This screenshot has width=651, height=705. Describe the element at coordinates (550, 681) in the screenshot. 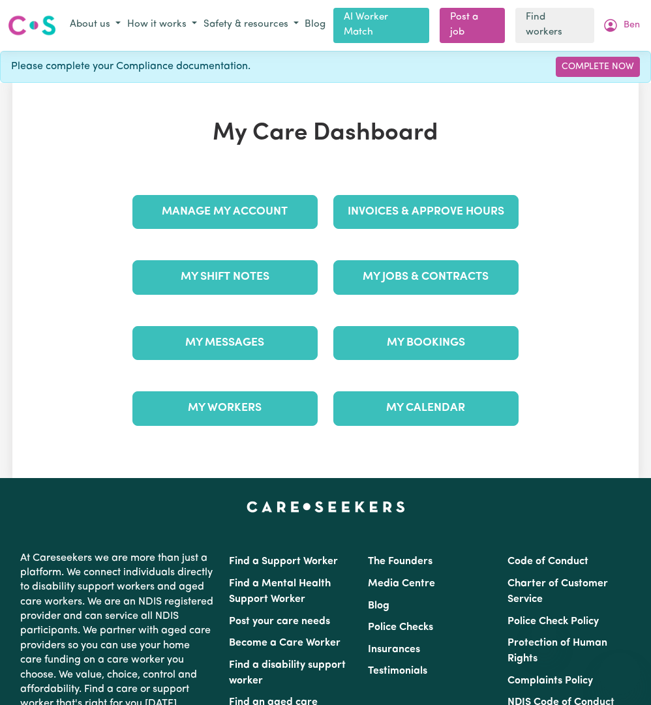

I see `a: Complaints Policy` at that location.